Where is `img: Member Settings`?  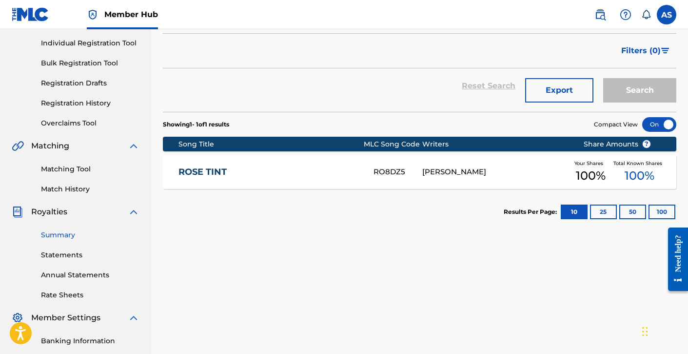
img: Member Settings is located at coordinates (18, 318).